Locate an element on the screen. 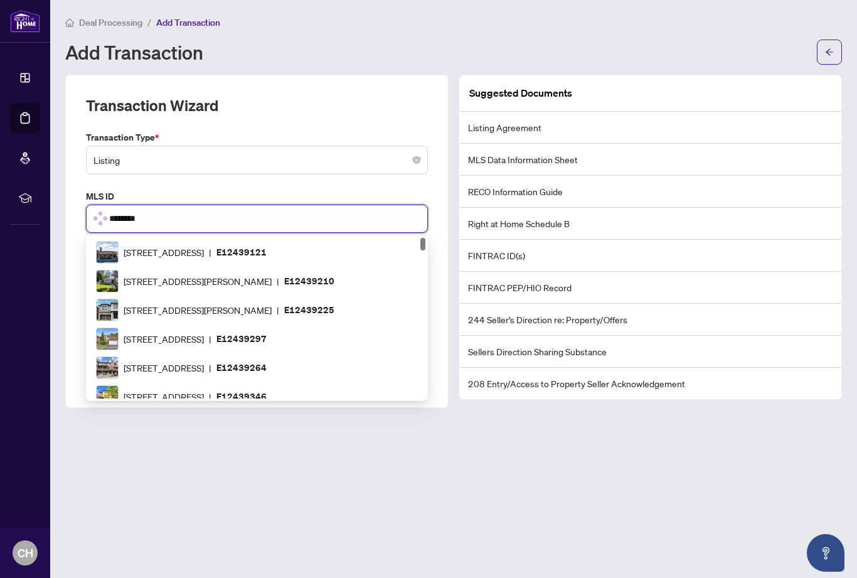 Image resolution: width=857 pixels, height=578 pixels. label: MLS ID is located at coordinates (256, 196).